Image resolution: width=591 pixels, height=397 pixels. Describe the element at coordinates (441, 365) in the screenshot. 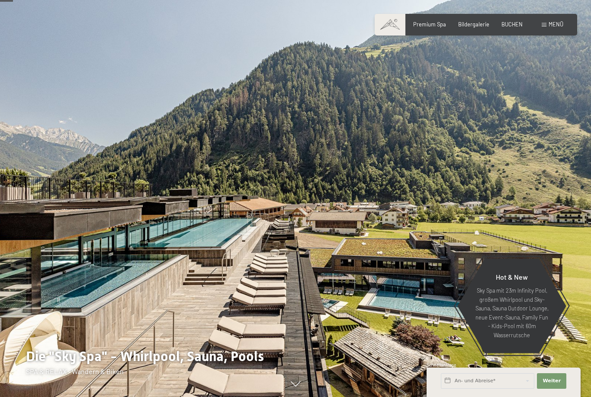

I see `span: Schnellanfrage` at that location.